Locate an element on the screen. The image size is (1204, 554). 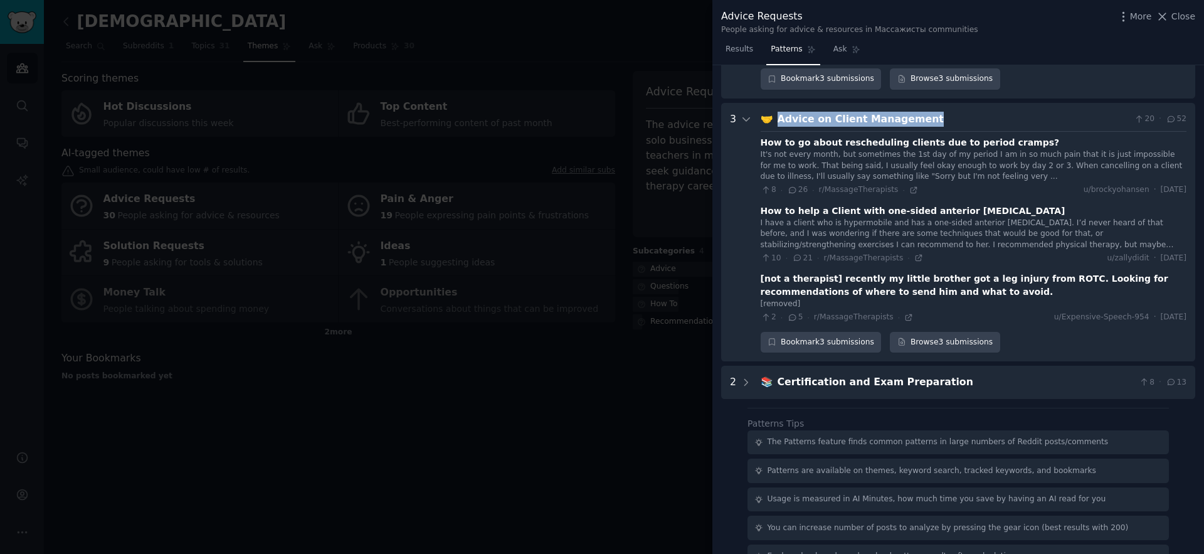
div: [not a therapist] recently my little brother got a leg injury from ROTC. Looking for recommendati... is located at coordinates (973, 285).